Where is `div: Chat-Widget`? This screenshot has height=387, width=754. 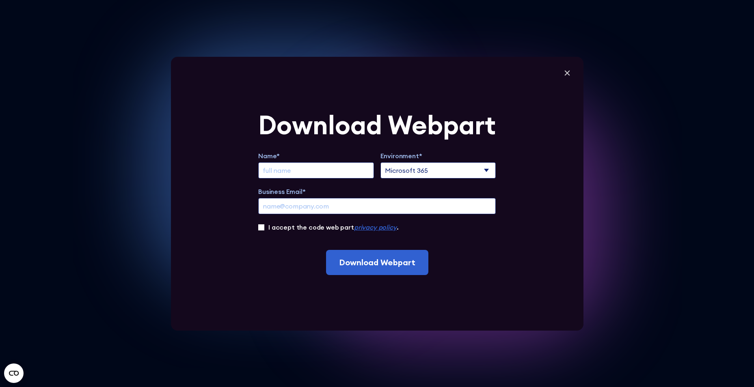
div: Chat-Widget is located at coordinates (734, 368).